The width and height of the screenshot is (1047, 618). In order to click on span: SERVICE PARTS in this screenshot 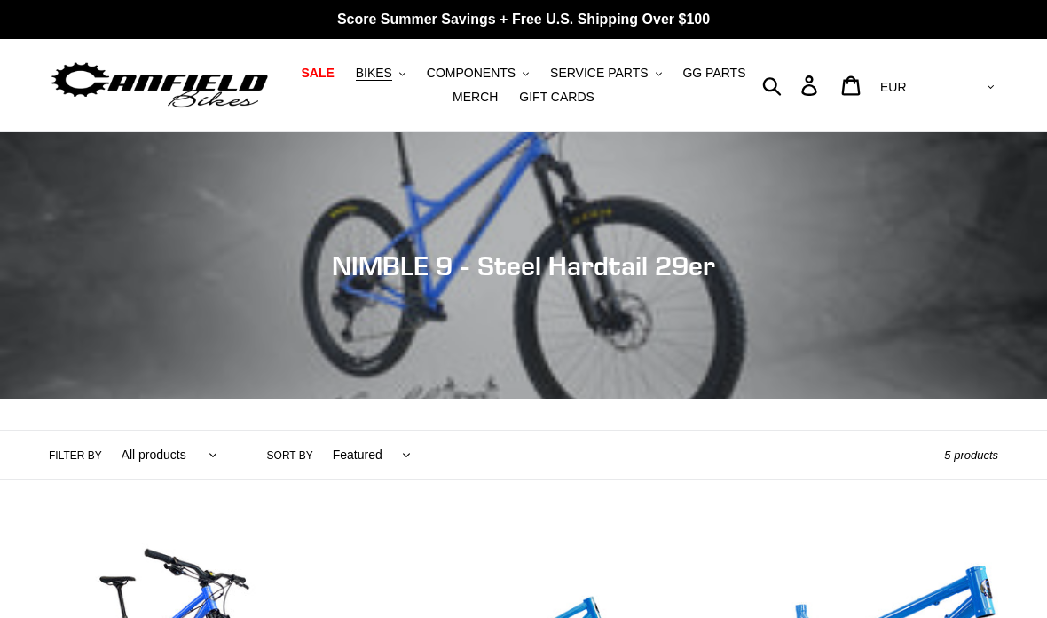, I will do `click(599, 73)`.